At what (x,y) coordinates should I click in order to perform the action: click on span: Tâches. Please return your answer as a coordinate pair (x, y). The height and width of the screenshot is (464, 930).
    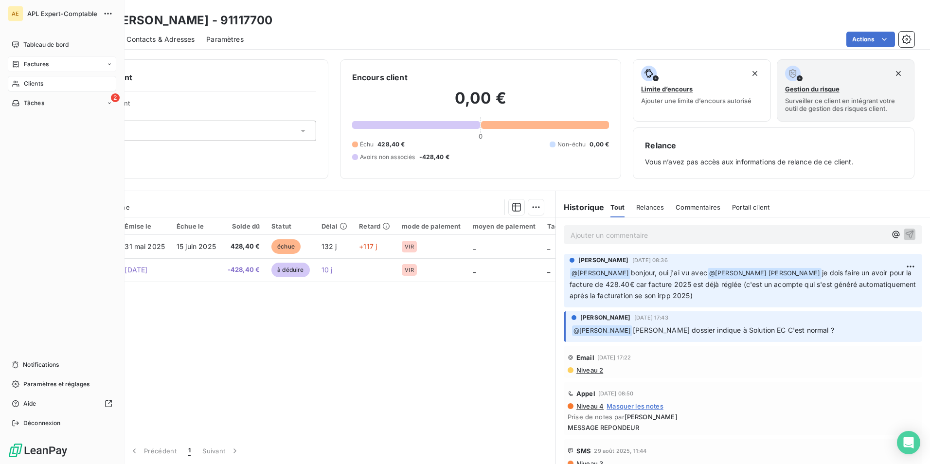
    Looking at the image, I should click on (34, 103).